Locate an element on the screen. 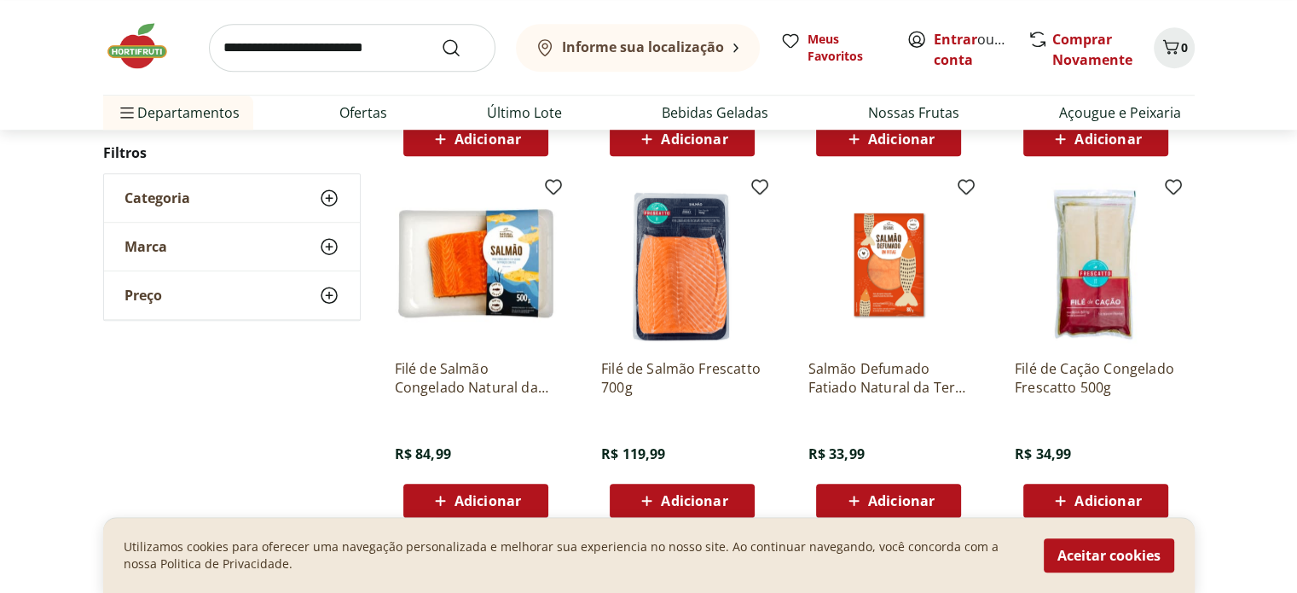 This screenshot has width=1297, height=593. span: ou is located at coordinates (972, 49).